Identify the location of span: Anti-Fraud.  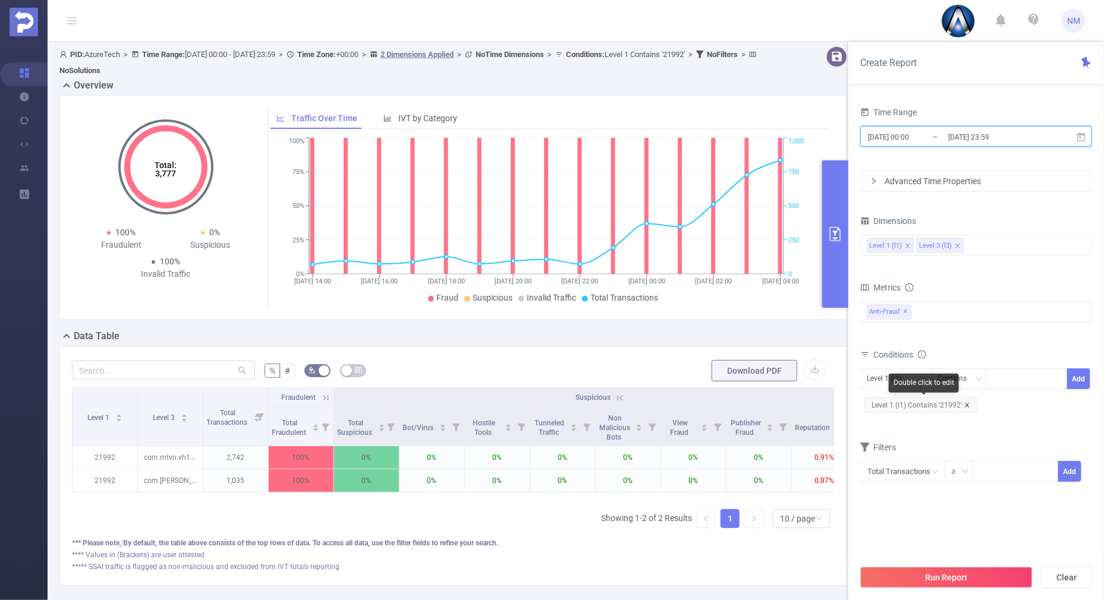
(889, 312).